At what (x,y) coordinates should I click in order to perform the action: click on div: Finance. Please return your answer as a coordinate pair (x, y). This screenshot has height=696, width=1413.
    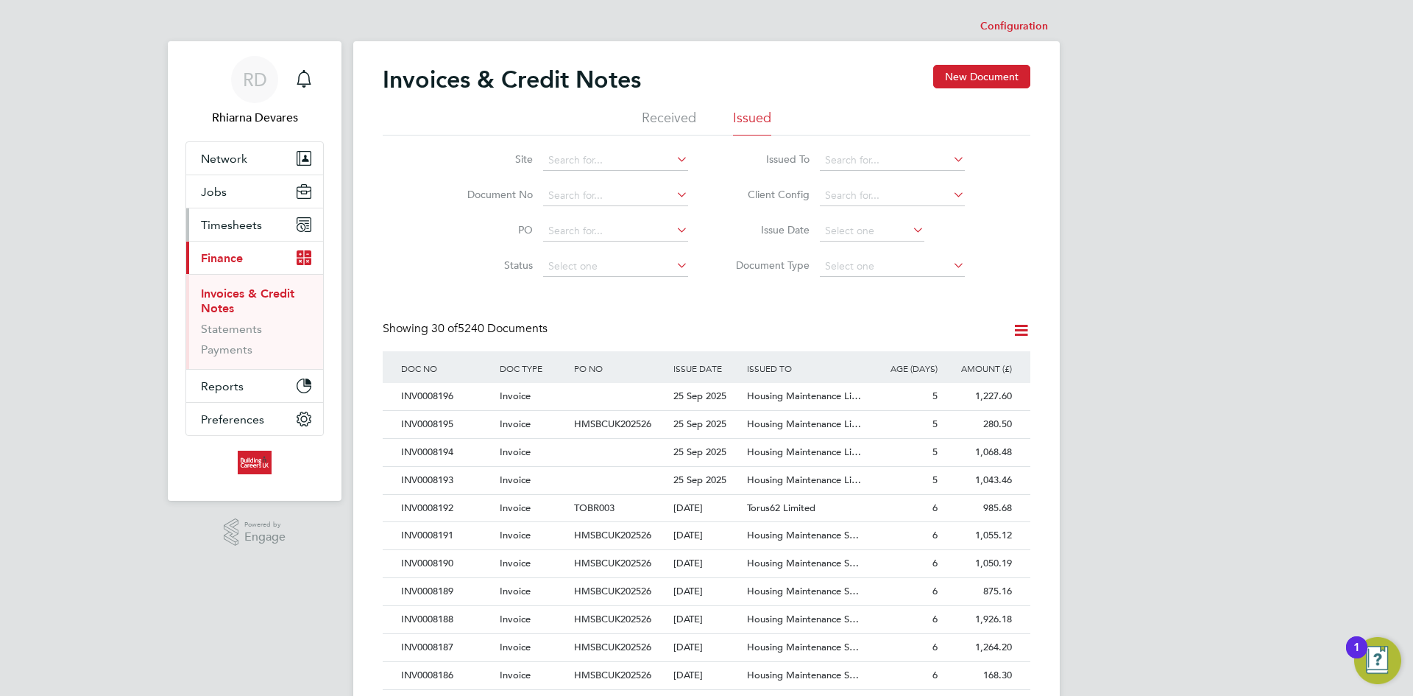
    Looking at the image, I should click on (255, 321).